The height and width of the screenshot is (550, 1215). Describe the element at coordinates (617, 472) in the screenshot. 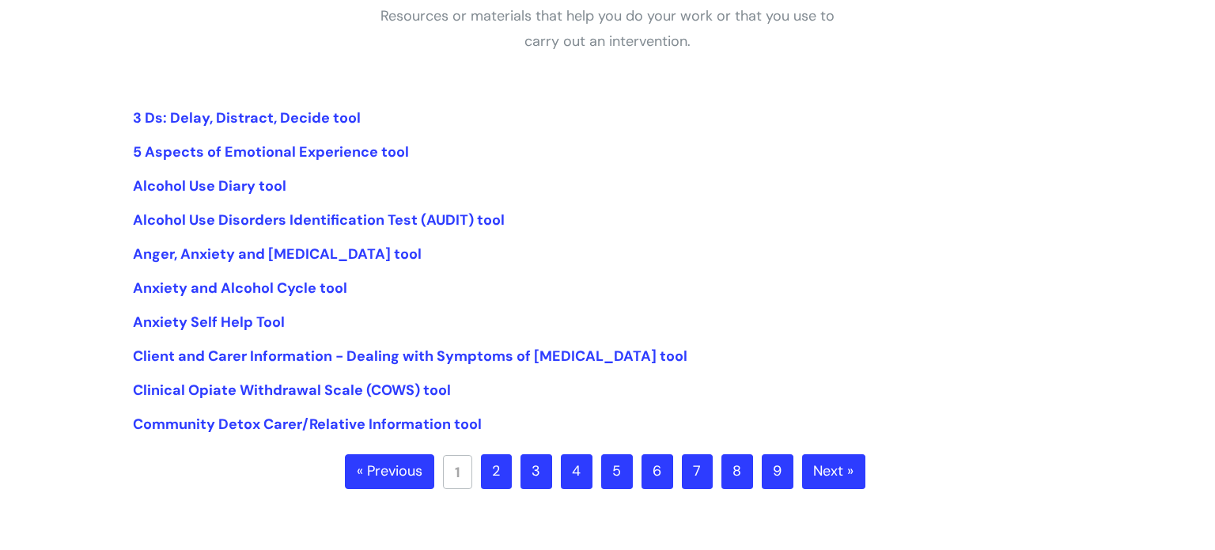

I see `a: 5` at that location.